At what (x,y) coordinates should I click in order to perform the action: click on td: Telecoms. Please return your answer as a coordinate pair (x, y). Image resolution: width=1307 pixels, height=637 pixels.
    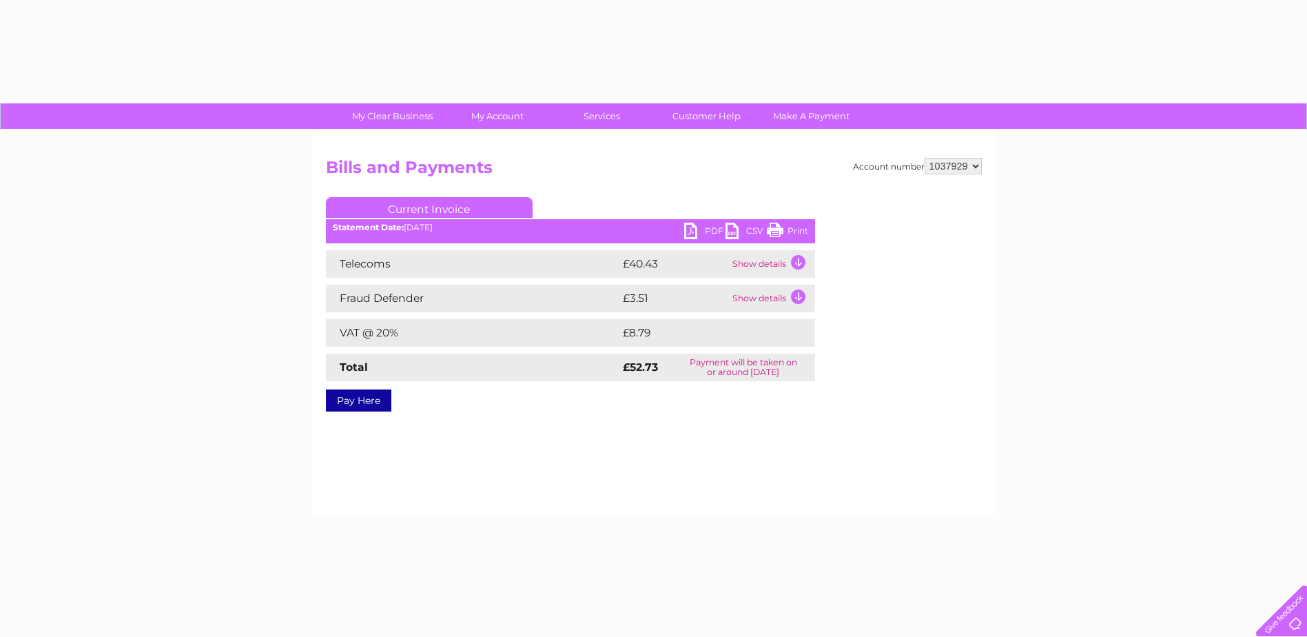
    Looking at the image, I should click on (473, 264).